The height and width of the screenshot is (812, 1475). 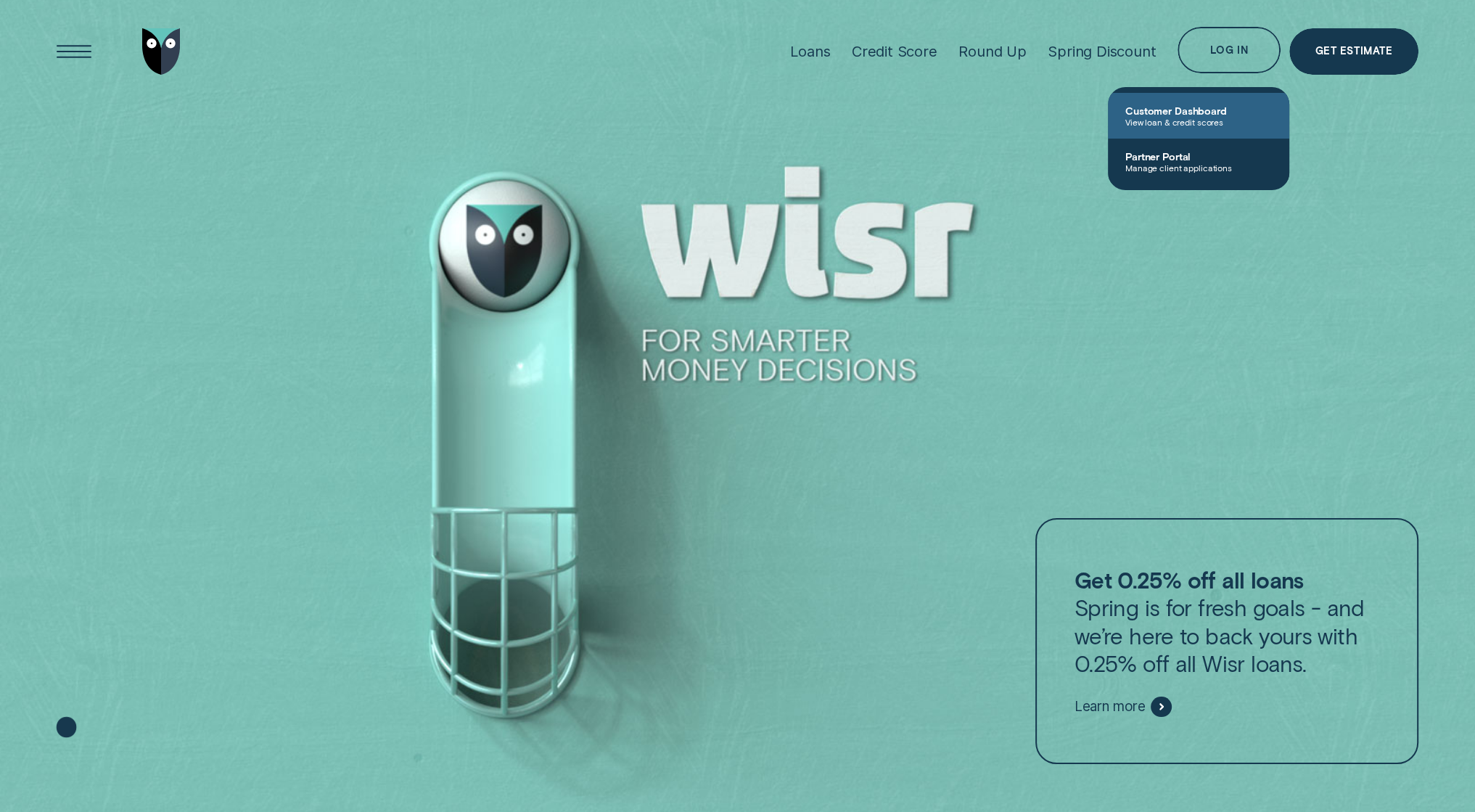 I want to click on span: Manage client applications, so click(x=1198, y=167).